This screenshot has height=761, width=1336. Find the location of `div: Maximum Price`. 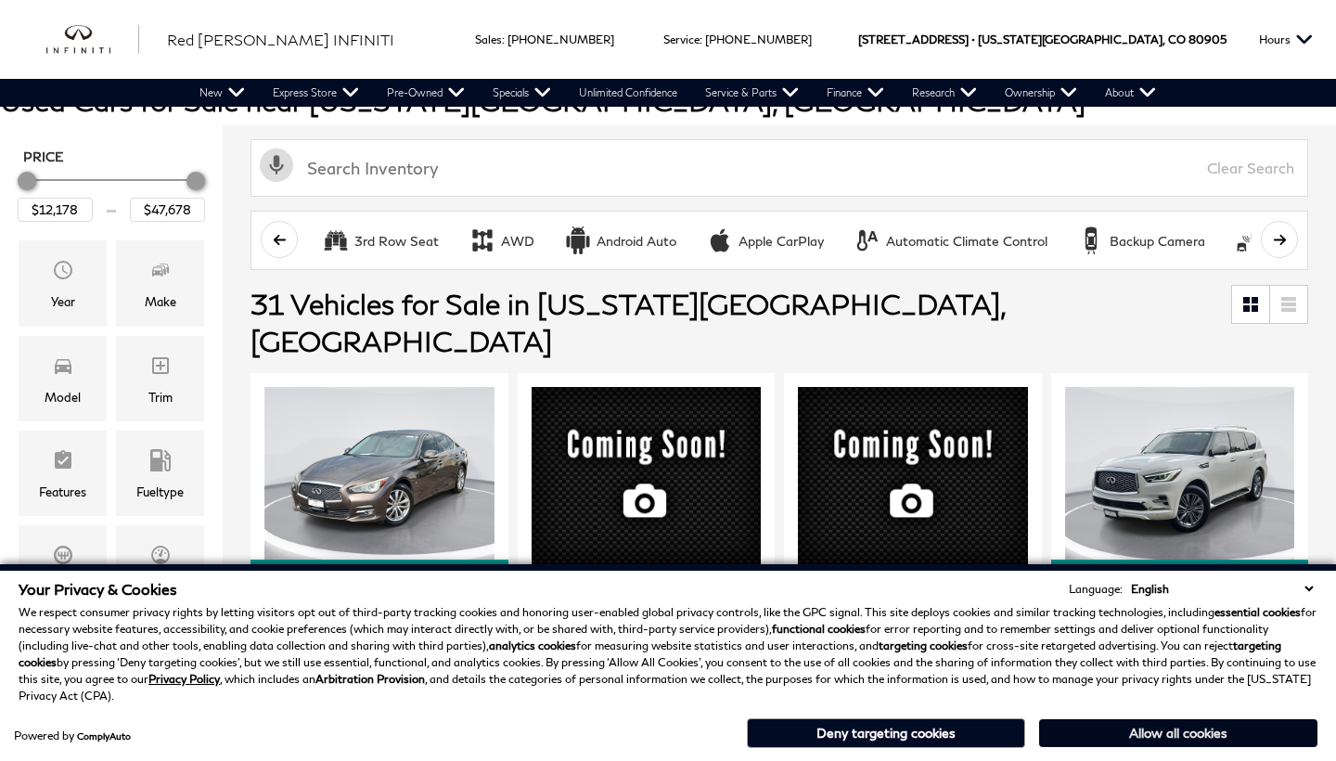

div: Maximum Price is located at coordinates (196, 181).